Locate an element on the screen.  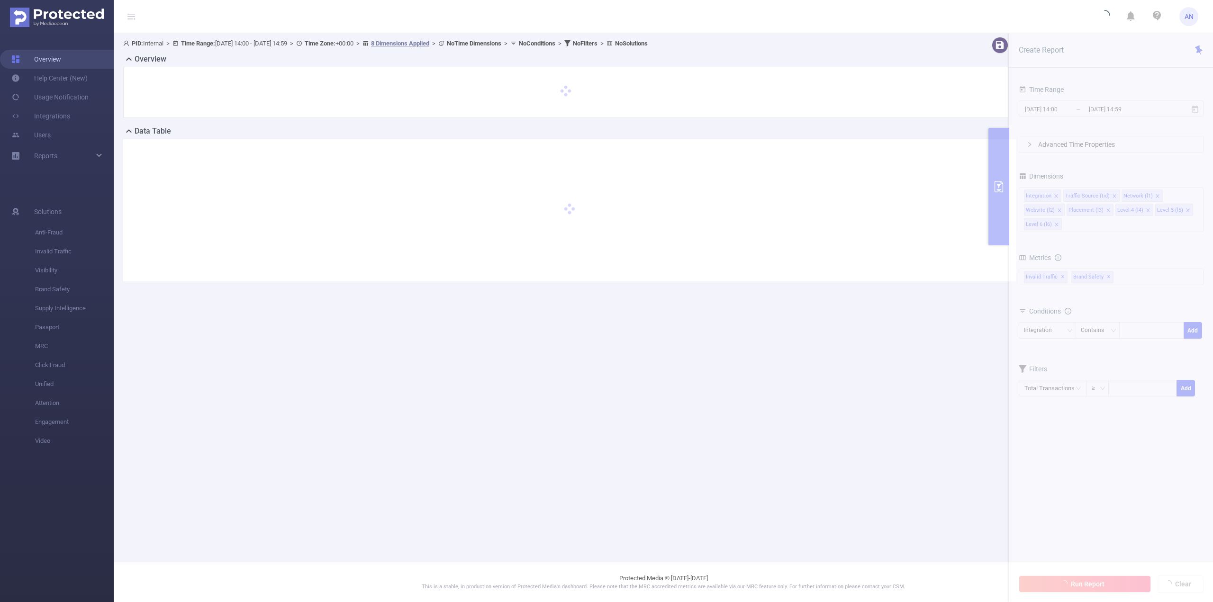
img: Protected Media is located at coordinates (57, 17).